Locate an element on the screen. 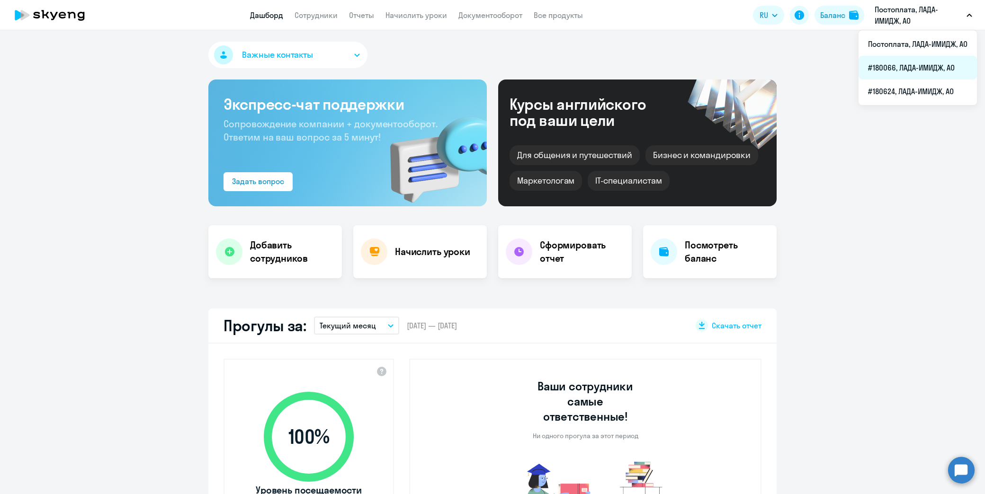 The height and width of the screenshot is (494, 985). a: Все продукты is located at coordinates (558, 15).